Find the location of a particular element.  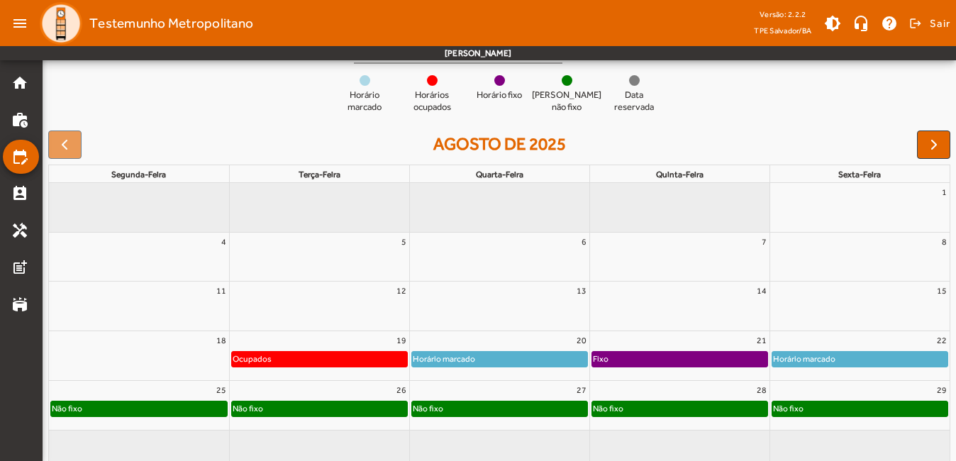

a: 19 de agosto de 2025 is located at coordinates (401, 340).